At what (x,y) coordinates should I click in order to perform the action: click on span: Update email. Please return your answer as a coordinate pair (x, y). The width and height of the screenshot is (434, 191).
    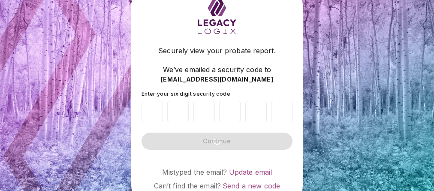
    Looking at the image, I should click on (250, 172).